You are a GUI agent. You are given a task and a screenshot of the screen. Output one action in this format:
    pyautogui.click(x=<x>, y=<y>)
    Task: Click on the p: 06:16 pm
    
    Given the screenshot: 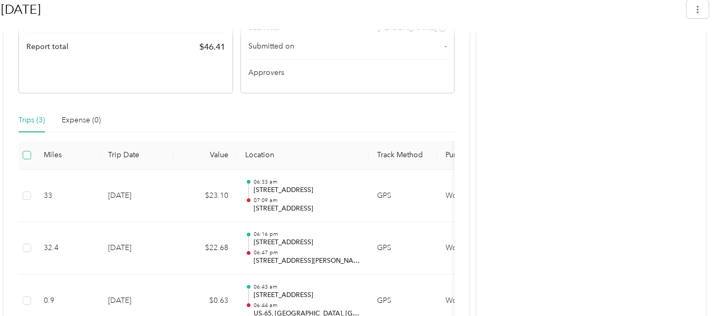 What is the action you would take?
    pyautogui.click(x=307, y=234)
    